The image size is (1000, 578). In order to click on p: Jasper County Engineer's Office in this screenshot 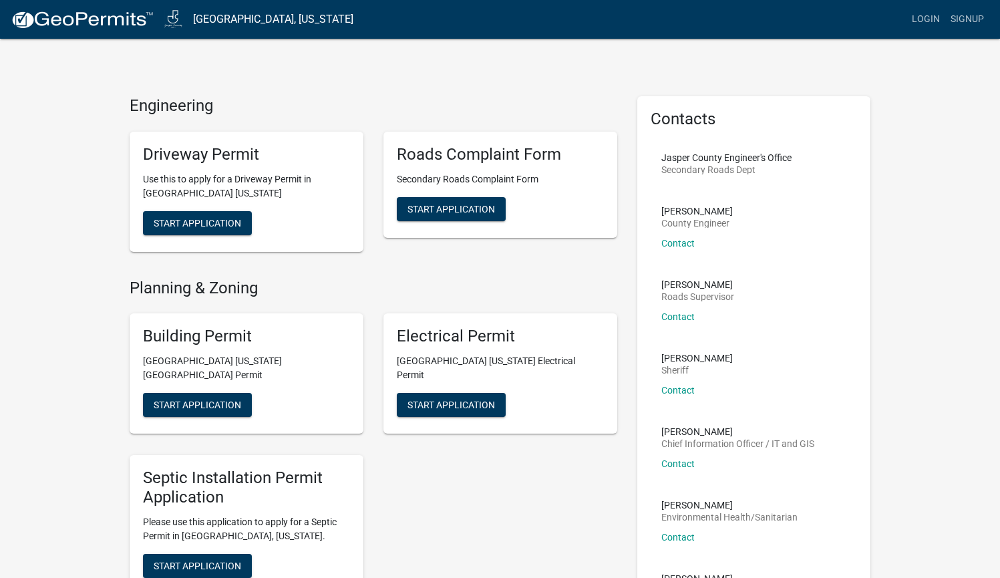, I will do `click(726, 158)`.